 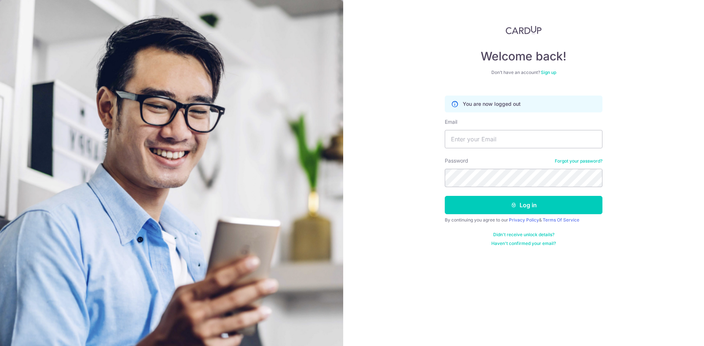 I want to click on a: Terms Of Service, so click(x=561, y=220).